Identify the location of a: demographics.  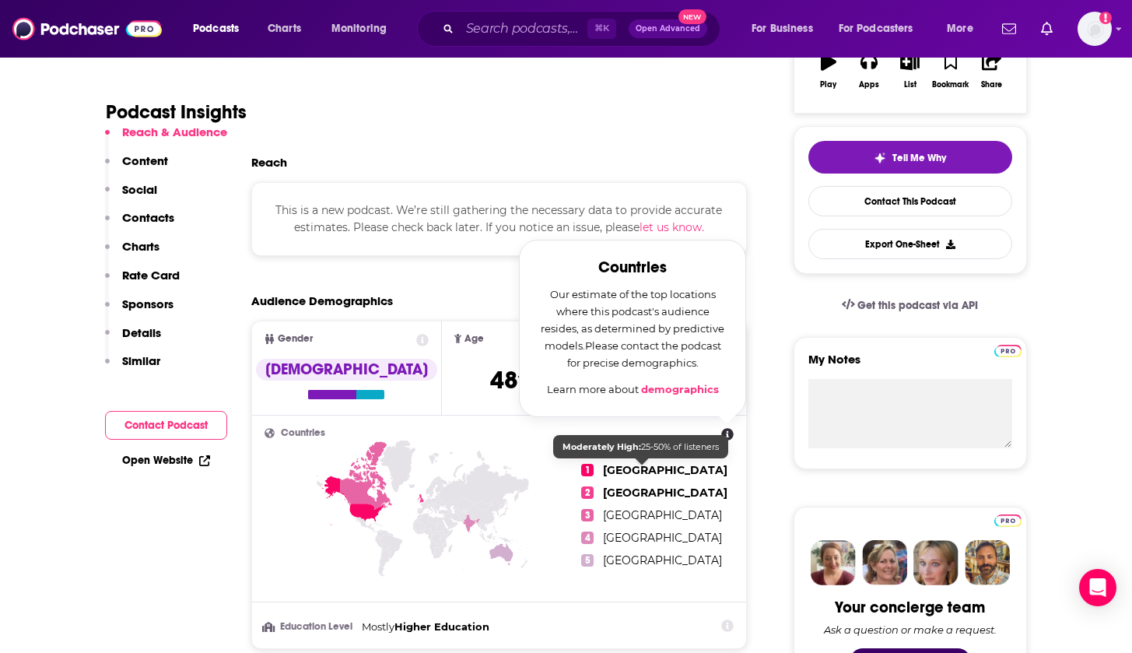
(680, 389).